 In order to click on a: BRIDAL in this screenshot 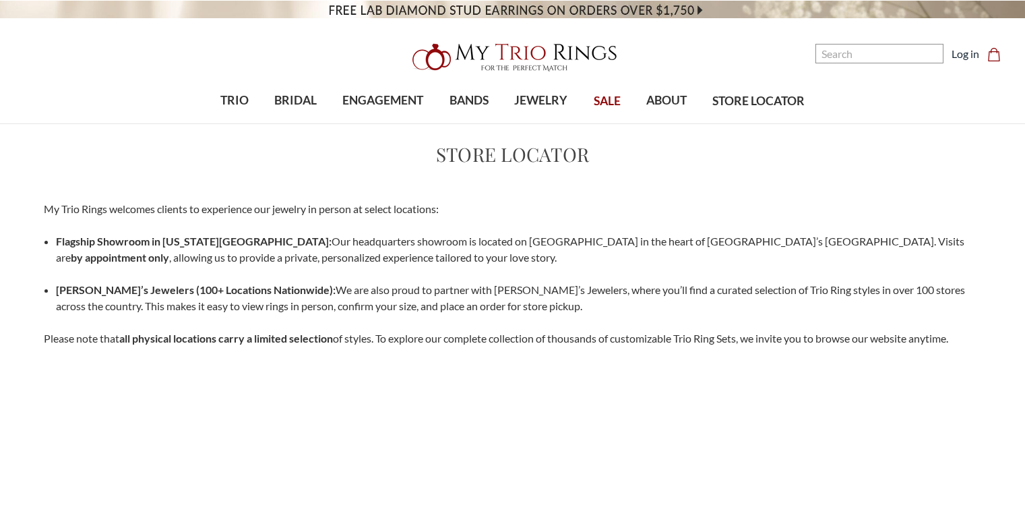, I will do `click(295, 100)`.